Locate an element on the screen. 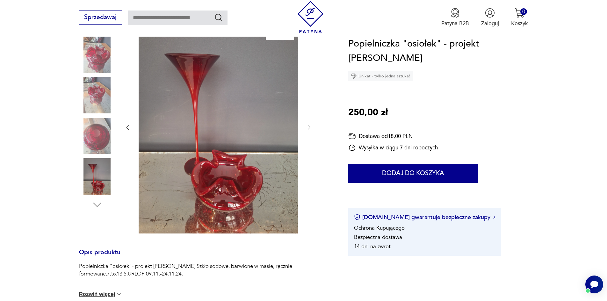 The width and height of the screenshot is (607, 301). img: Patyna - sklep z meblami i dekoracjami vintage is located at coordinates (310, 17).